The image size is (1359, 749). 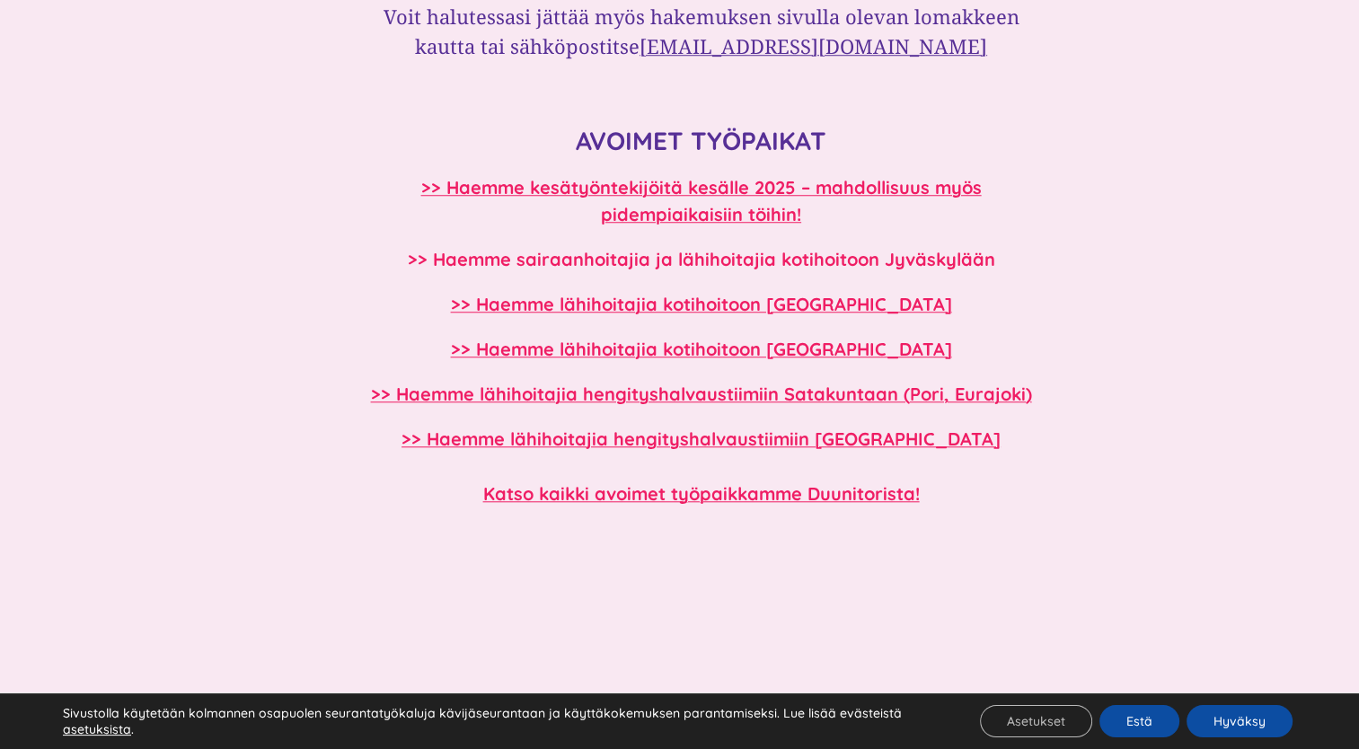 I want to click on a: >> Haemme sairaanhoitajia ja lähihoitajia kotihoitoon Jyväskylään, so click(x=702, y=259).